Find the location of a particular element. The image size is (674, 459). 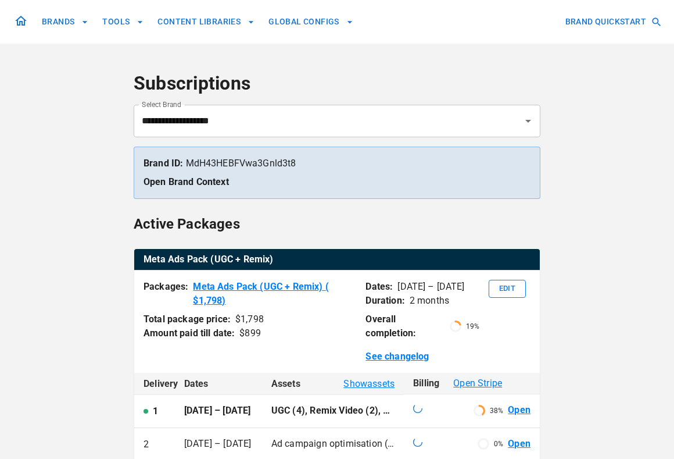

p: UGC (4), Remix Video (2), Ad campaign optimisation (2), Image Ad (1) is located at coordinates (333, 410).